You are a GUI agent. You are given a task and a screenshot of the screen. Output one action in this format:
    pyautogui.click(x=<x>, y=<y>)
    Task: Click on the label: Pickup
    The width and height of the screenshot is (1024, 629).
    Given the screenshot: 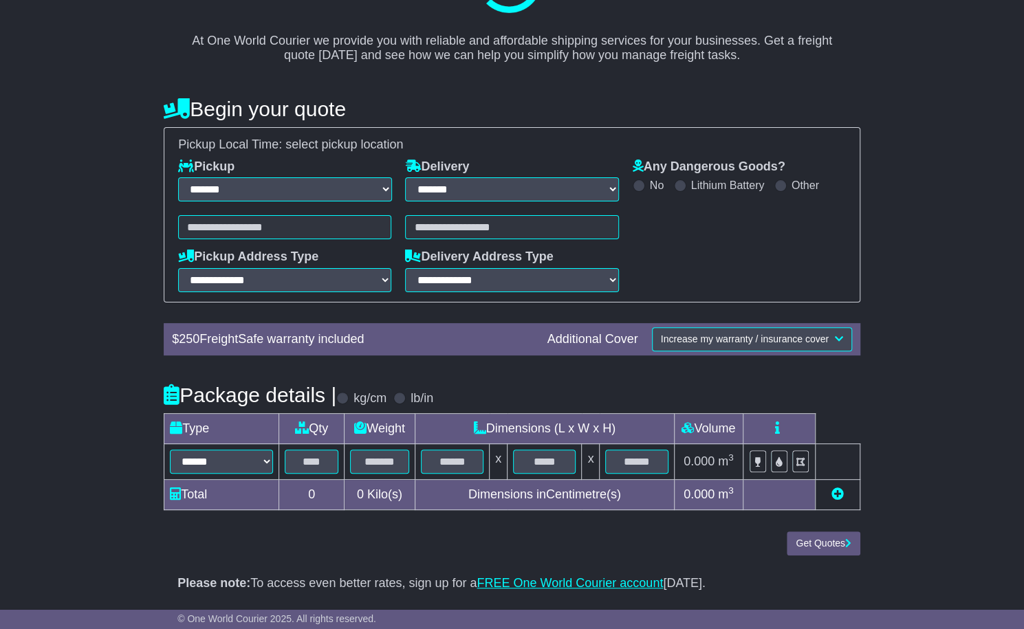 What is the action you would take?
    pyautogui.click(x=206, y=167)
    